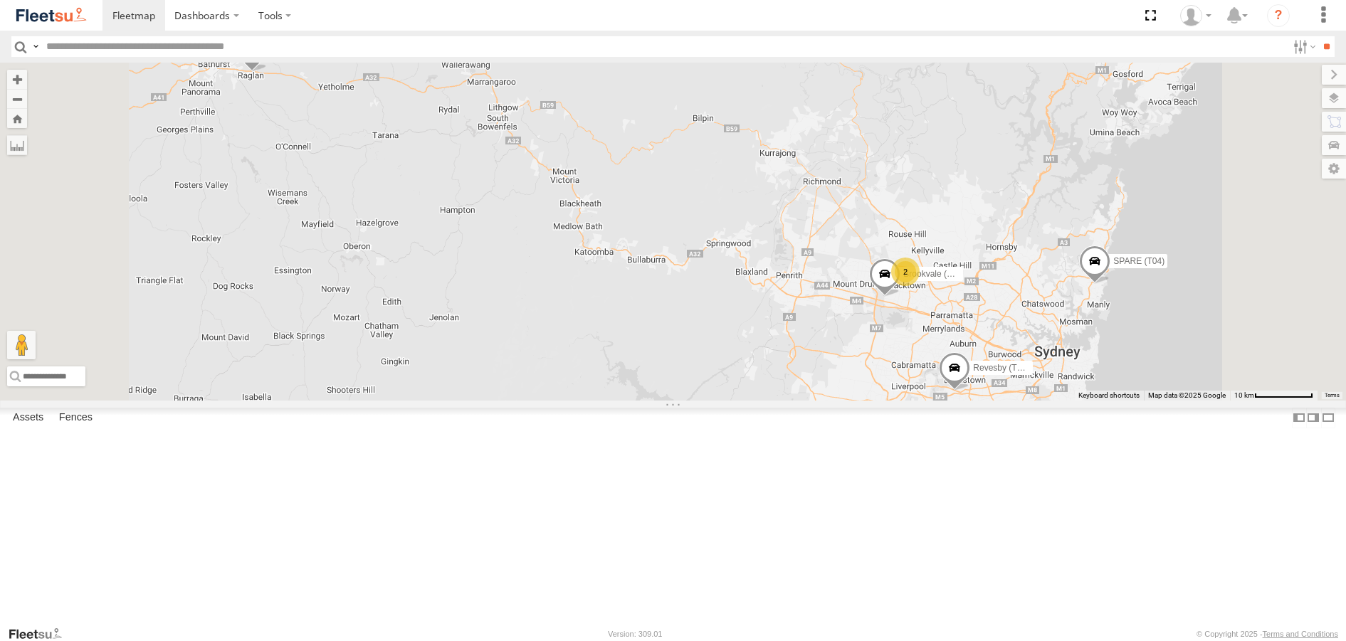 The height and width of the screenshot is (641, 1346). I want to click on div: Darren Small, so click(1196, 16).